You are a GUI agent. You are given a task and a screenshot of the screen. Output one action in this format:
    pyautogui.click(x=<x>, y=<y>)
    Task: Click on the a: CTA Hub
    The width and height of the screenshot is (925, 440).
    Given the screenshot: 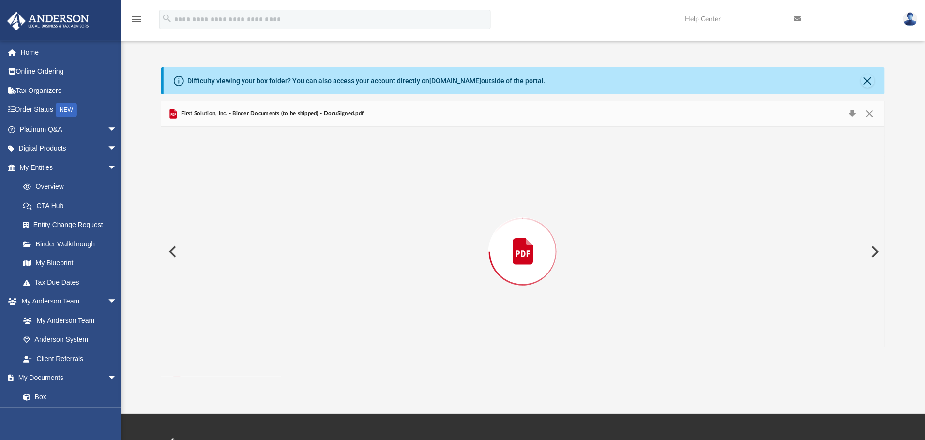 What is the action you would take?
    pyautogui.click(x=73, y=206)
    